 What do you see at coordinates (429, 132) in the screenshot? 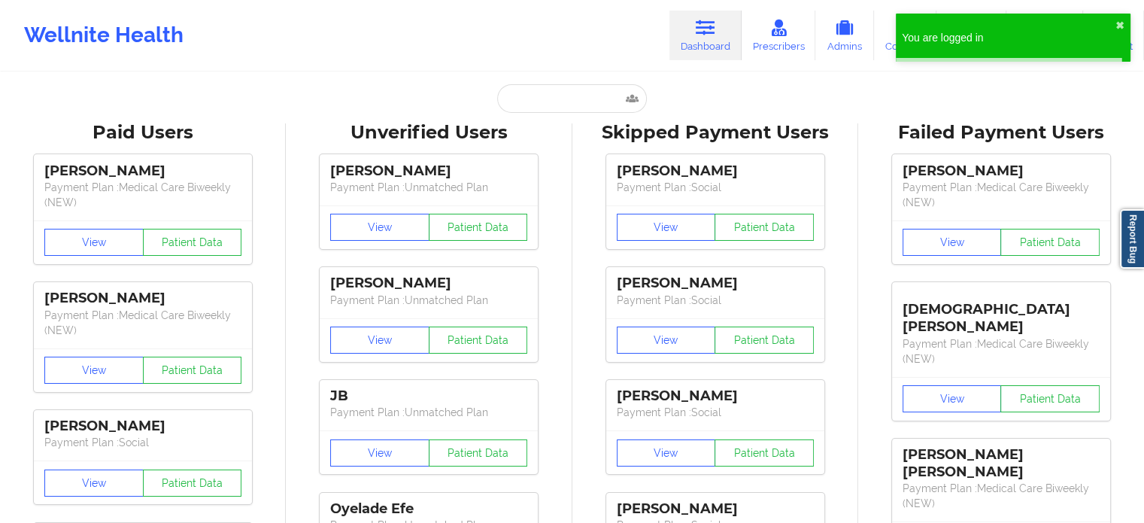
I see `div: Unverified Users` at bounding box center [429, 132].